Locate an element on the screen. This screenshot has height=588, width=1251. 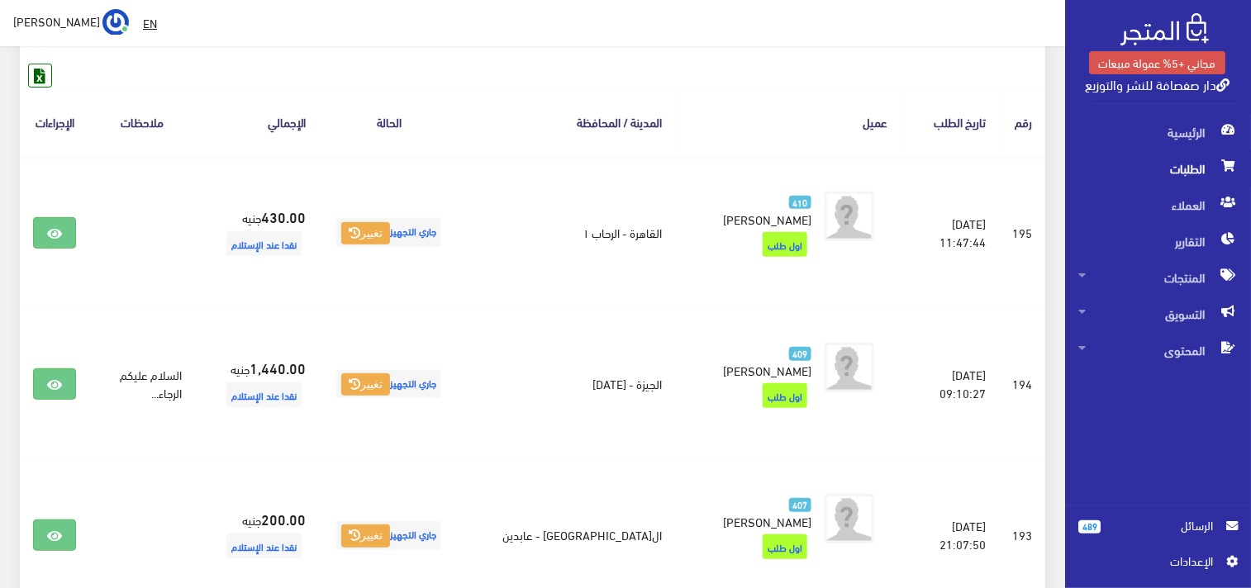
td: 195 is located at coordinates (1022, 233).